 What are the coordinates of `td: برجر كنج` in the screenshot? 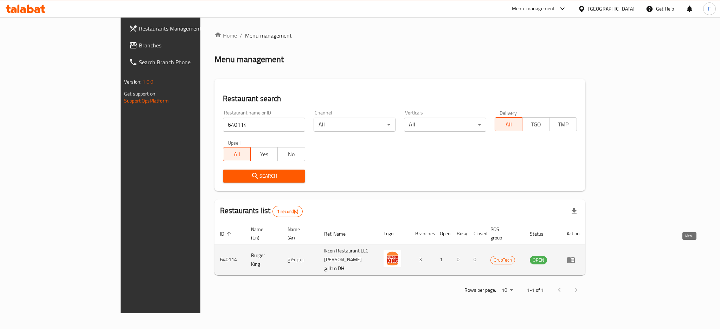 It's located at (300, 260).